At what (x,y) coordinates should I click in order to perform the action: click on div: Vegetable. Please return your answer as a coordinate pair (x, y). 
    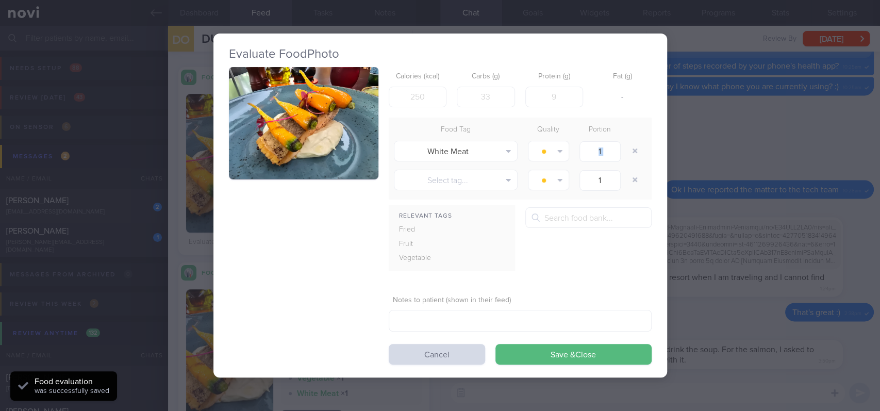
    Looking at the image, I should click on (422, 258).